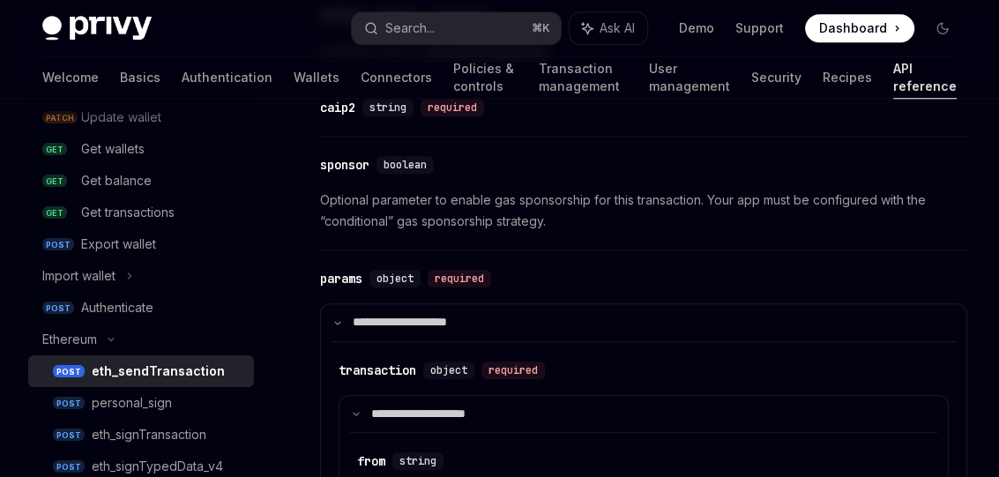 This screenshot has width=999, height=477. I want to click on a: POSTeth_signTransaction, so click(141, 435).